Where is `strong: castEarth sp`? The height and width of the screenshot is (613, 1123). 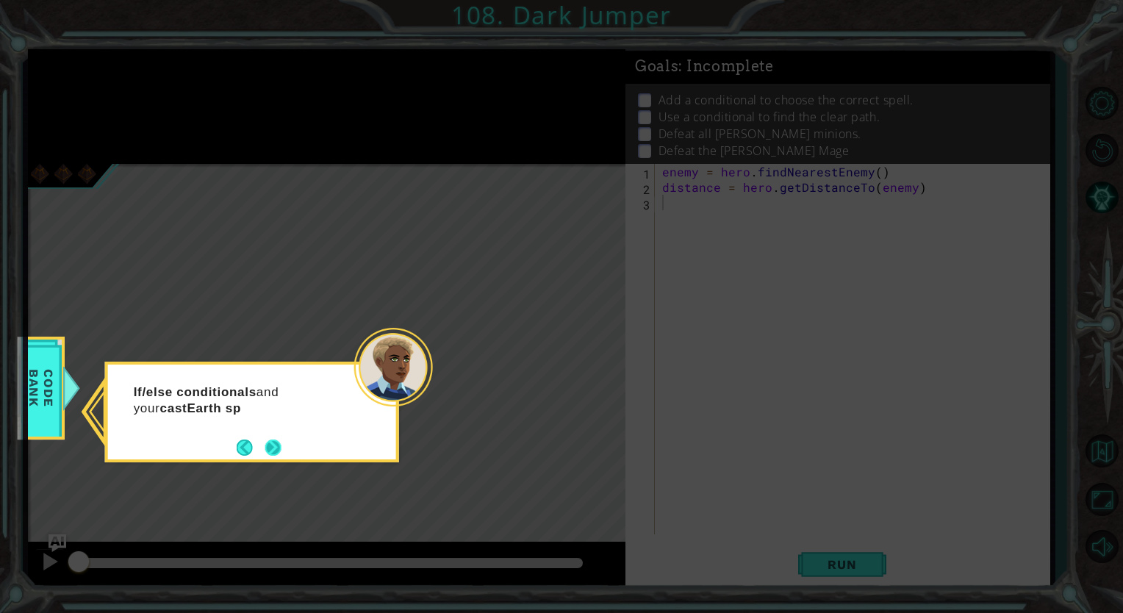
strong: castEarth sp is located at coordinates (201, 408).